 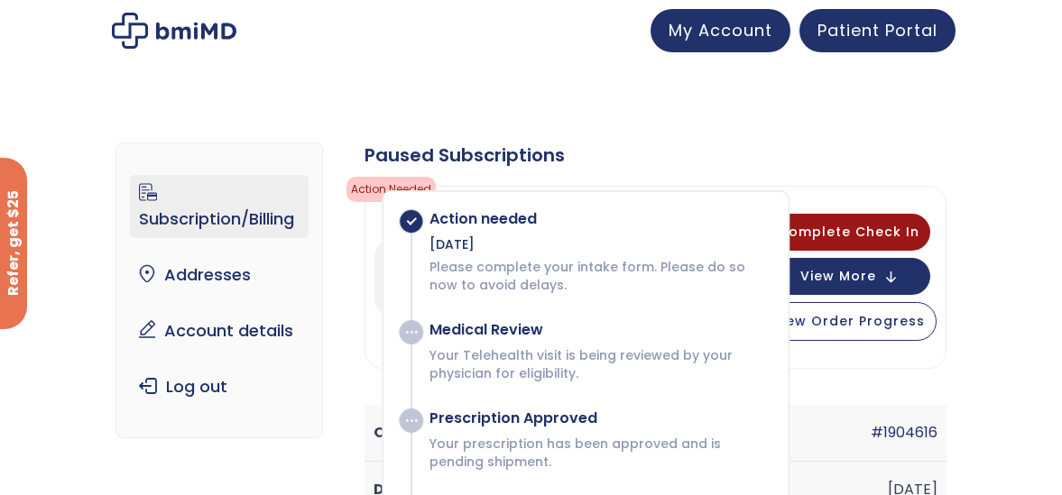 What do you see at coordinates (904, 432) in the screenshot?
I see `a: #1904616` at bounding box center [904, 432].